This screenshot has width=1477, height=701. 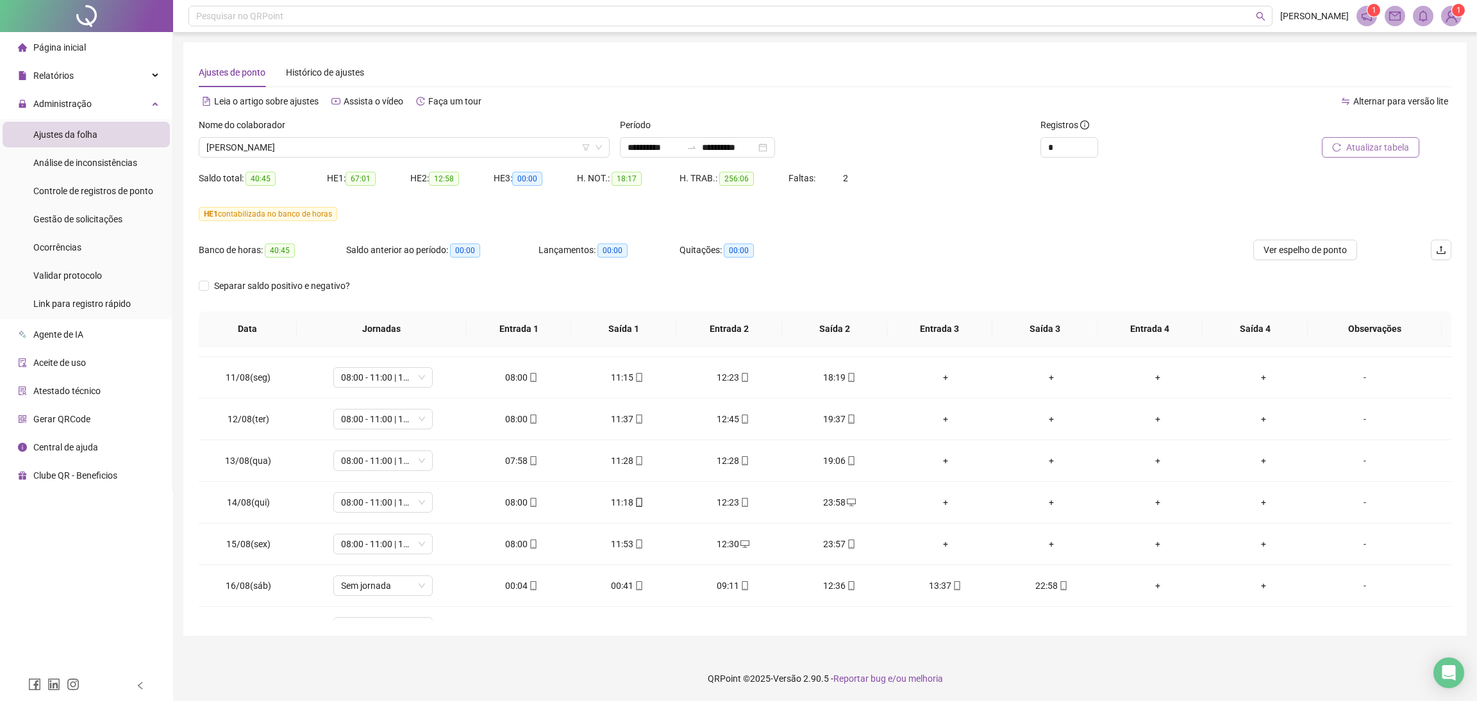 What do you see at coordinates (455, 101) in the screenshot?
I see `span: Faça um tour` at bounding box center [455, 101].